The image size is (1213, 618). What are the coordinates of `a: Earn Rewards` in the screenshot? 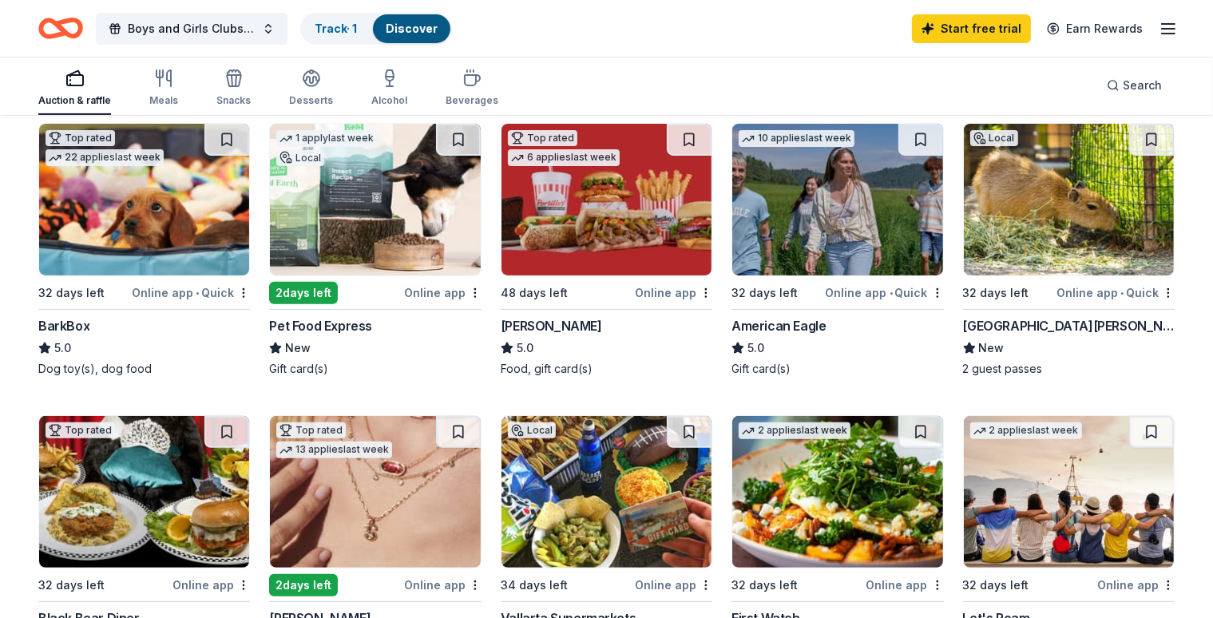 It's located at (1095, 29).